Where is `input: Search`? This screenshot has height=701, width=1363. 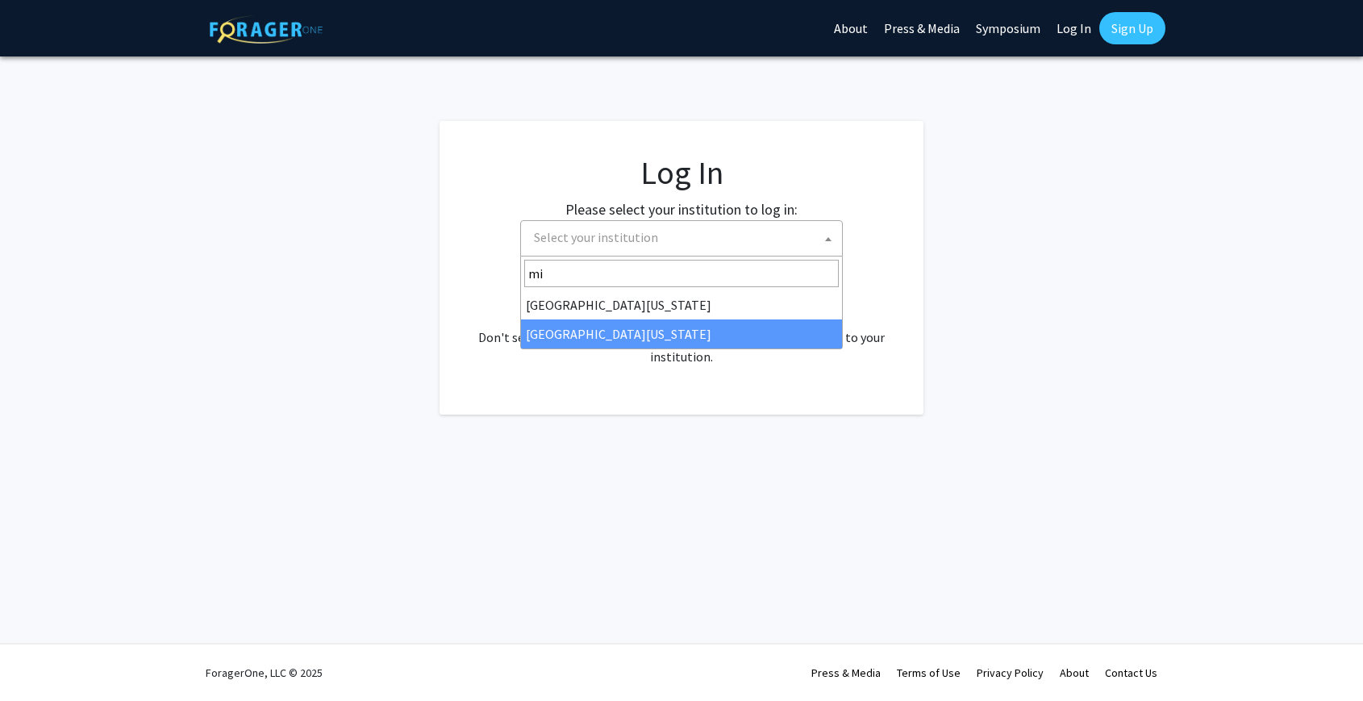 input: Search is located at coordinates (682, 273).